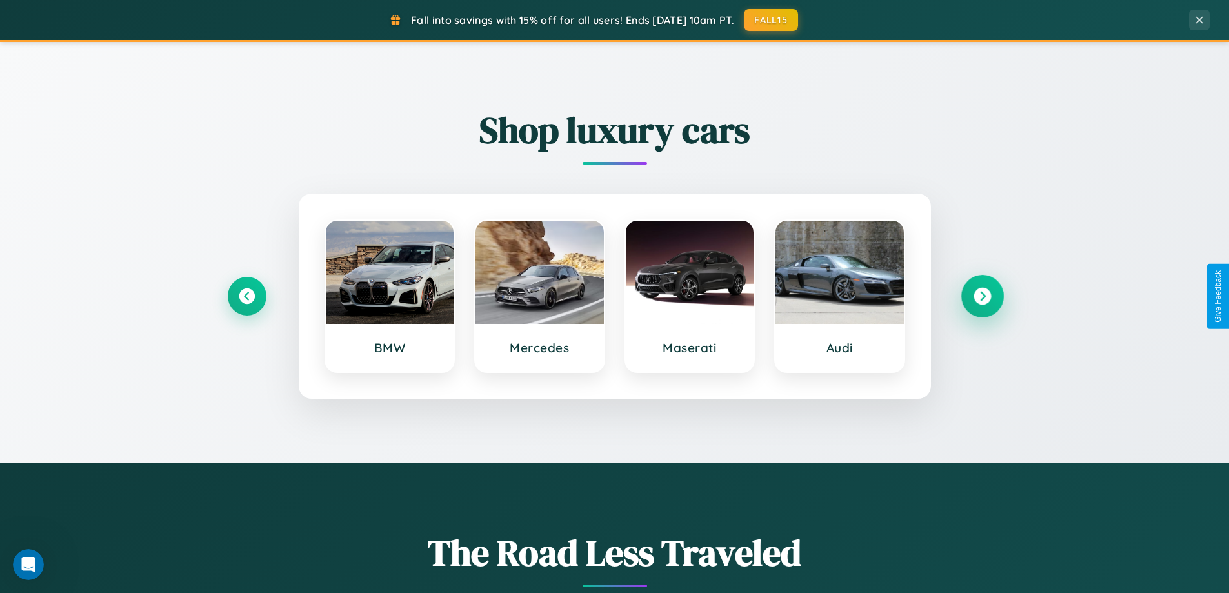 Image resolution: width=1229 pixels, height=593 pixels. What do you see at coordinates (615, 130) in the screenshot?
I see `h2: Shop luxury cars` at bounding box center [615, 130].